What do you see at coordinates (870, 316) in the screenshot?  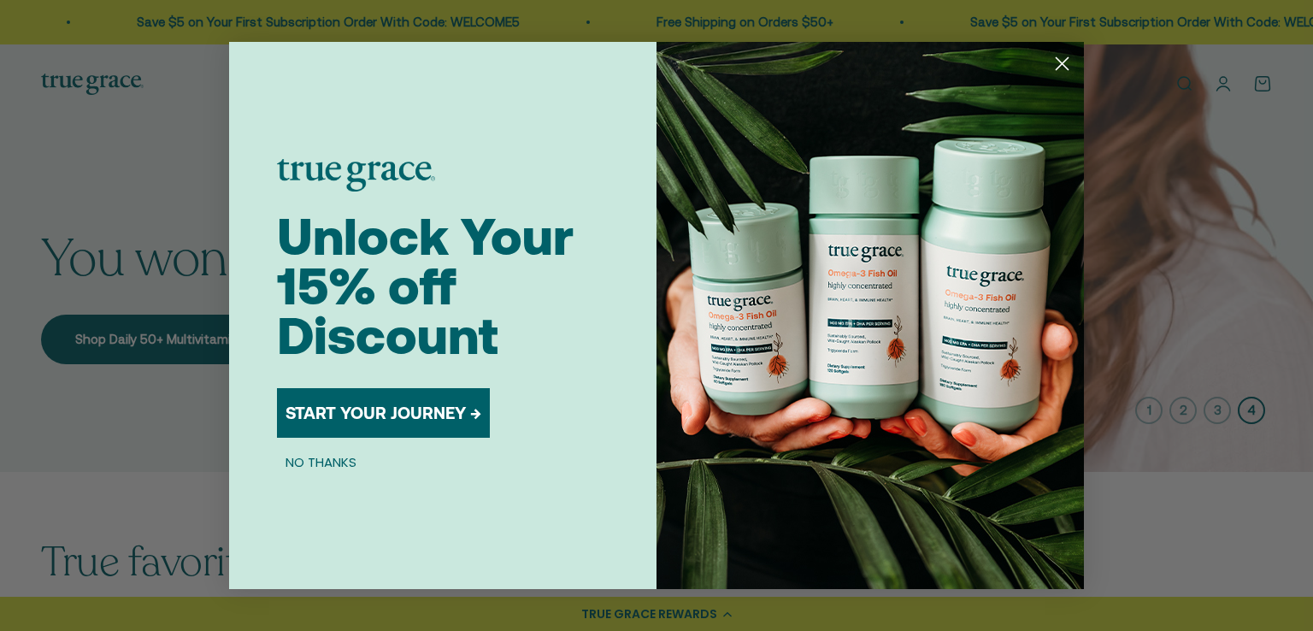 I see `img: 098727d5-50f8-4f9b-9554-844bb8da1403.jpeg` at bounding box center [870, 316].